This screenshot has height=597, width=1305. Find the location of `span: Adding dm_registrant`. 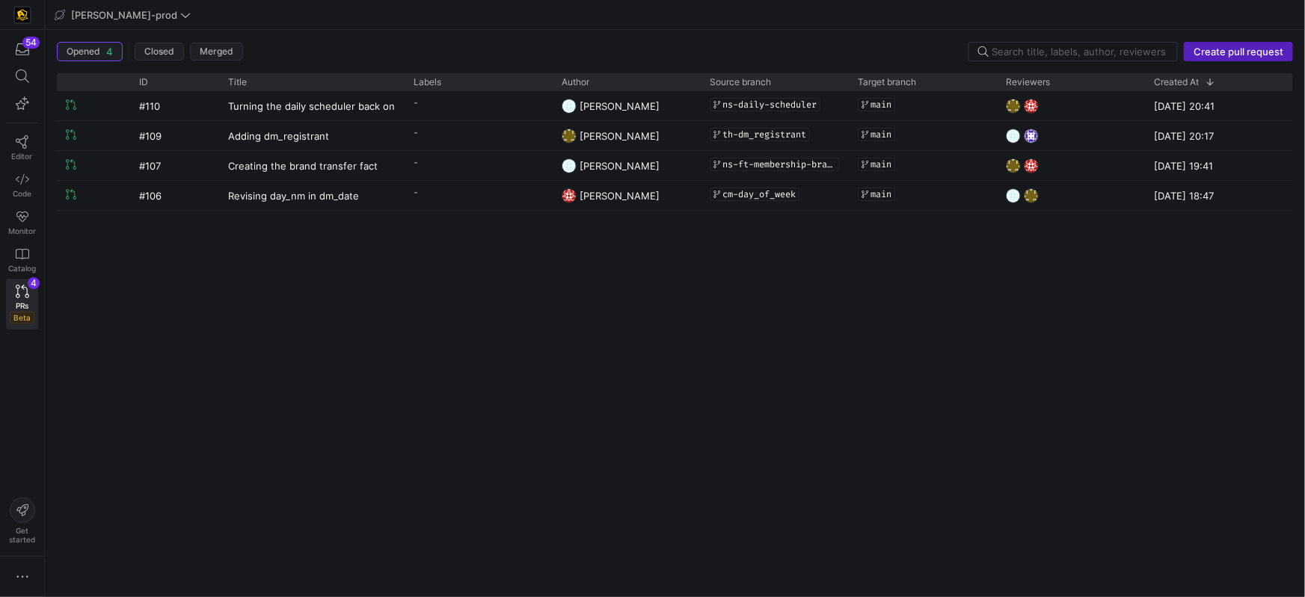

span: Adding dm_registrant is located at coordinates (278, 135).